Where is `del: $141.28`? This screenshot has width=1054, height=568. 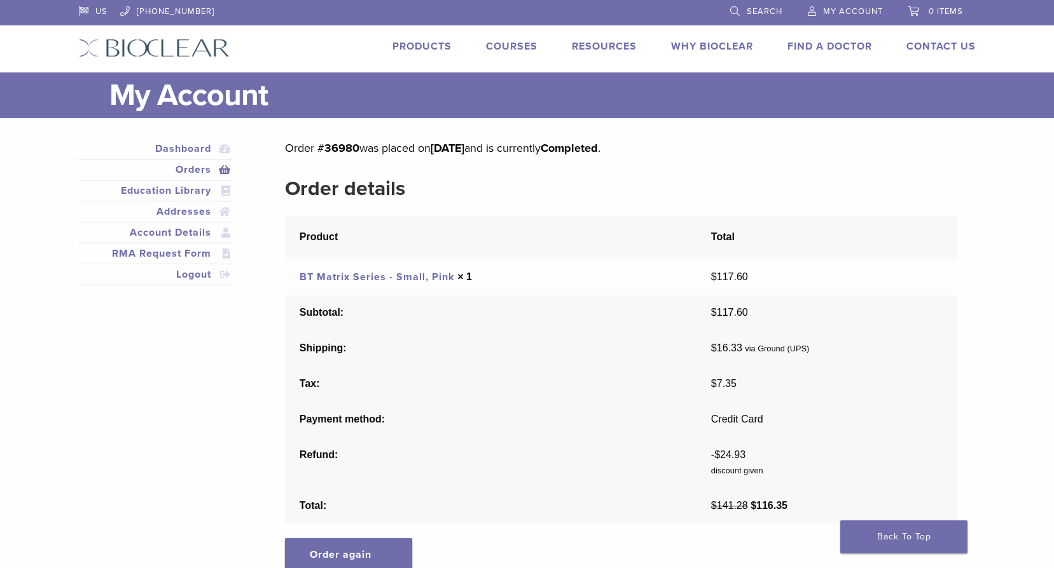
del: $141.28 is located at coordinates (729, 506).